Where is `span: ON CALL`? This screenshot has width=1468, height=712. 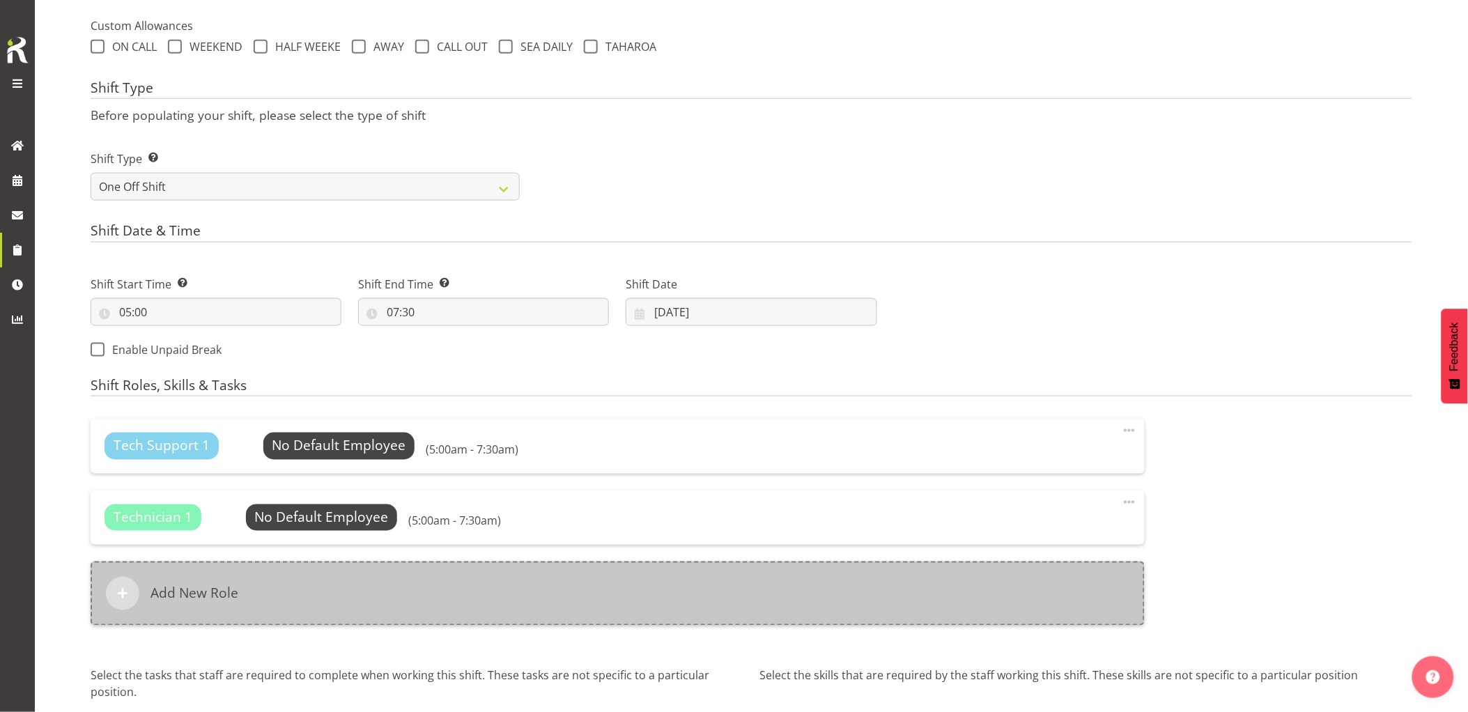
span: ON CALL is located at coordinates (130, 47).